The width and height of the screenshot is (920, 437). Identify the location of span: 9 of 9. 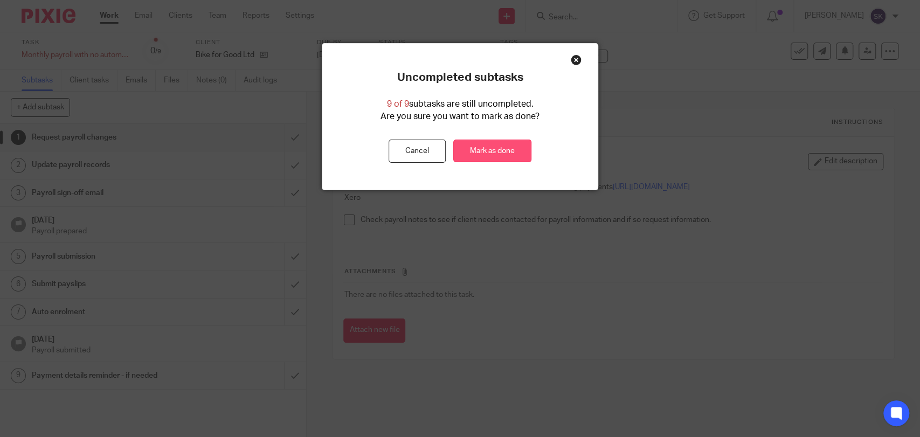
(398, 104).